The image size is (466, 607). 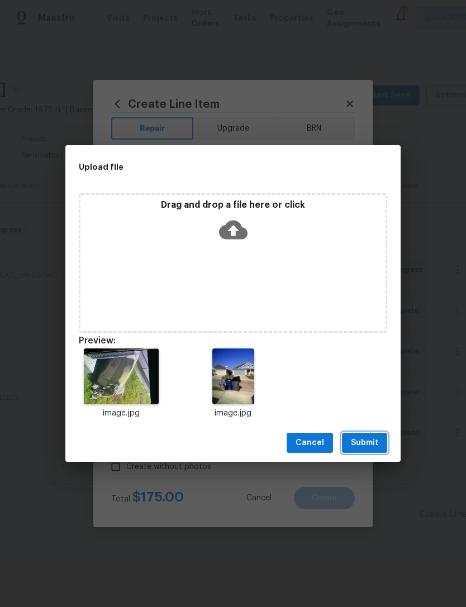 What do you see at coordinates (310, 443) in the screenshot?
I see `button: Cancel` at bounding box center [310, 443].